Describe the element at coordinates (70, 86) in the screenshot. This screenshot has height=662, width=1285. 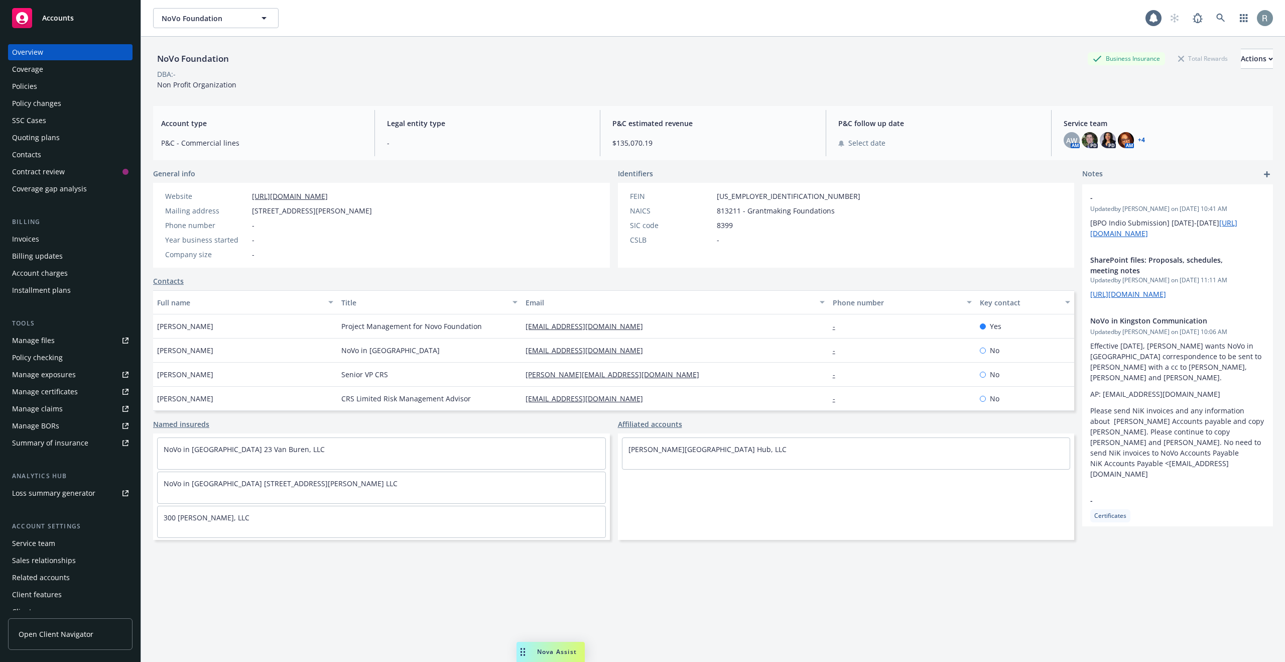
I see `a: Policies` at that location.